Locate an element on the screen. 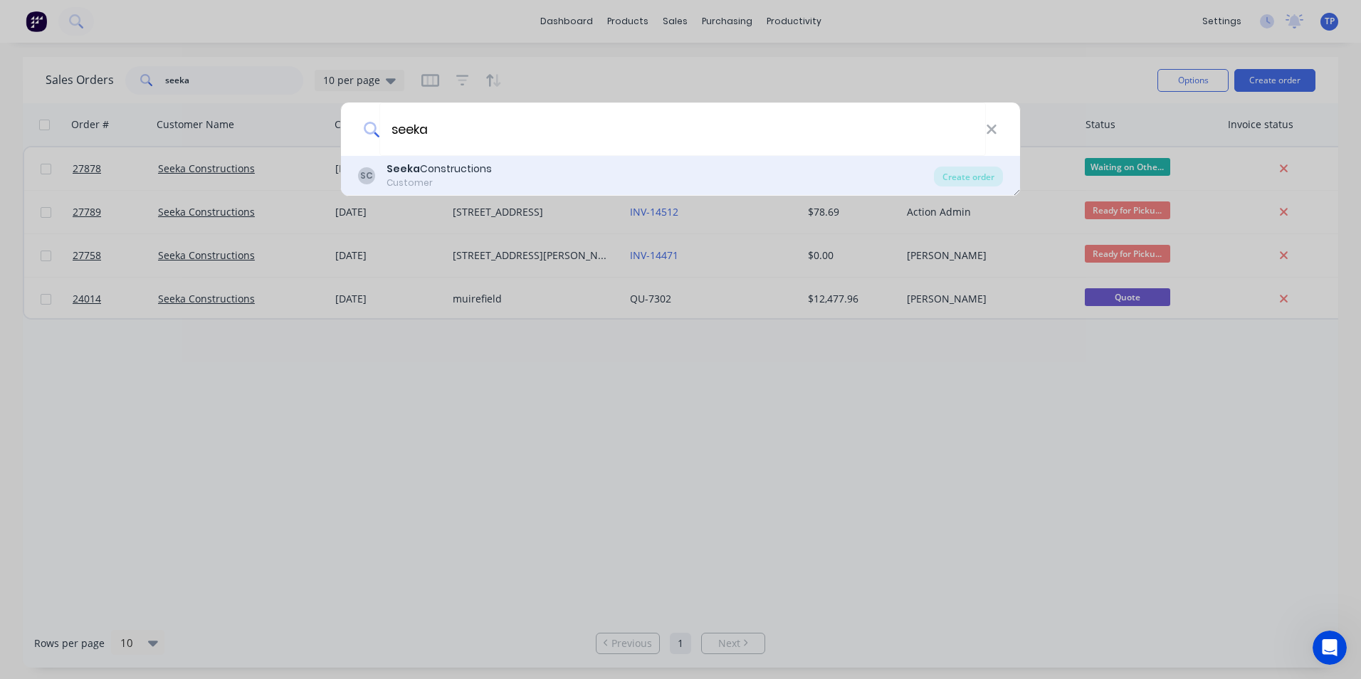 Image resolution: width=1361 pixels, height=679 pixels. div: Create order is located at coordinates (968, 177).